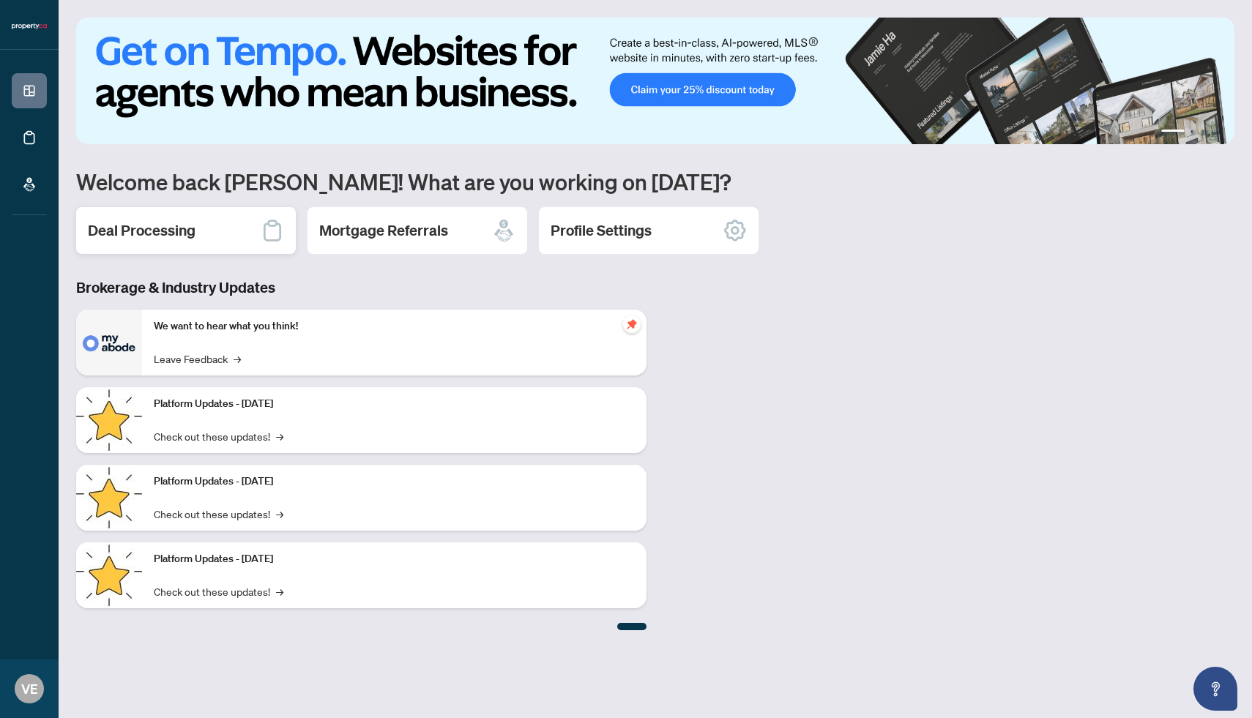  Describe the element at coordinates (601, 231) in the screenshot. I see `h2: Profile Settings` at that location.